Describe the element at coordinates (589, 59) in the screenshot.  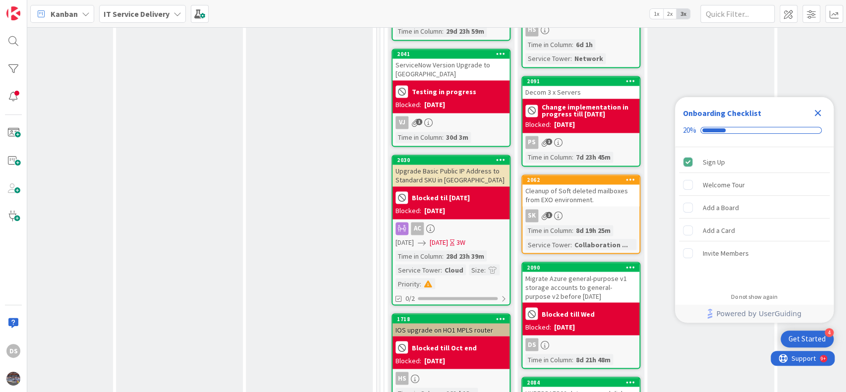
I see `div: Network` at that location.